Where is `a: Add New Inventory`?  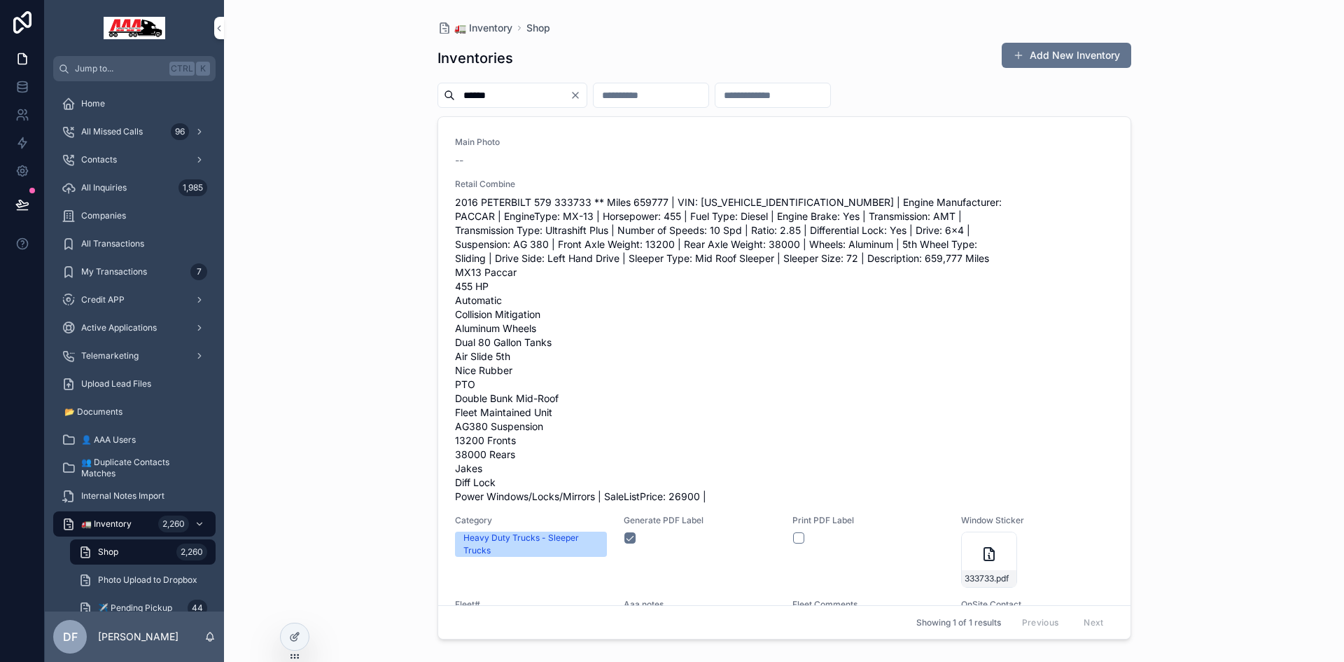 a: Add New Inventory is located at coordinates (1066, 55).